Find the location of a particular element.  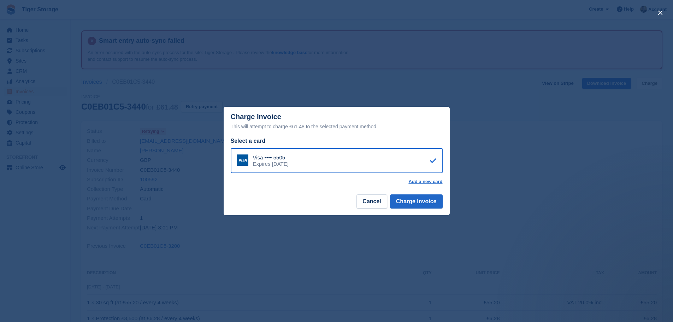

div: Charge Invoice is located at coordinates (337, 121).